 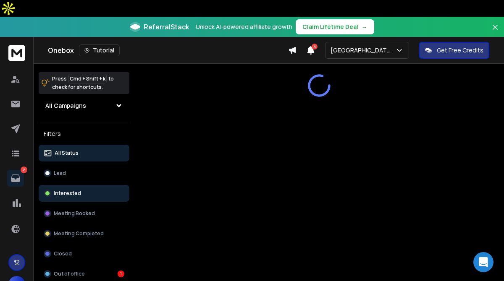 What do you see at coordinates (66, 106) in the screenshot?
I see `h1: All Campaigns` at bounding box center [66, 106].